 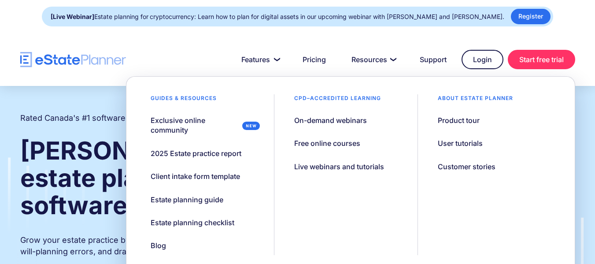 I want to click on a: 2025 Estate practice report, so click(x=196, y=153).